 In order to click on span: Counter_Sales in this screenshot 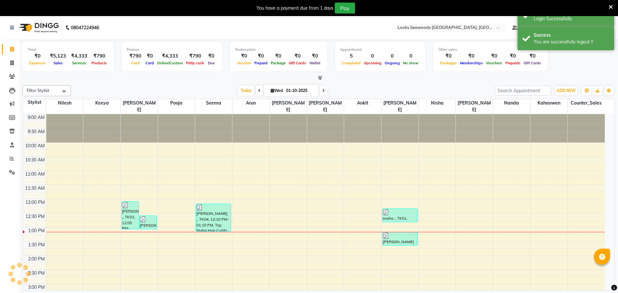, I will do `click(586, 103)`.